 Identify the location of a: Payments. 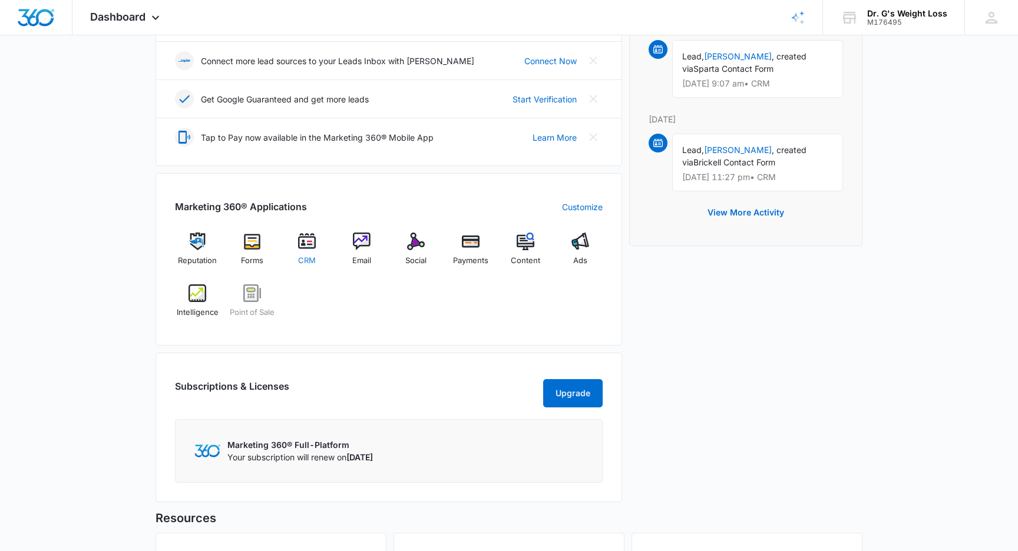
(471, 254).